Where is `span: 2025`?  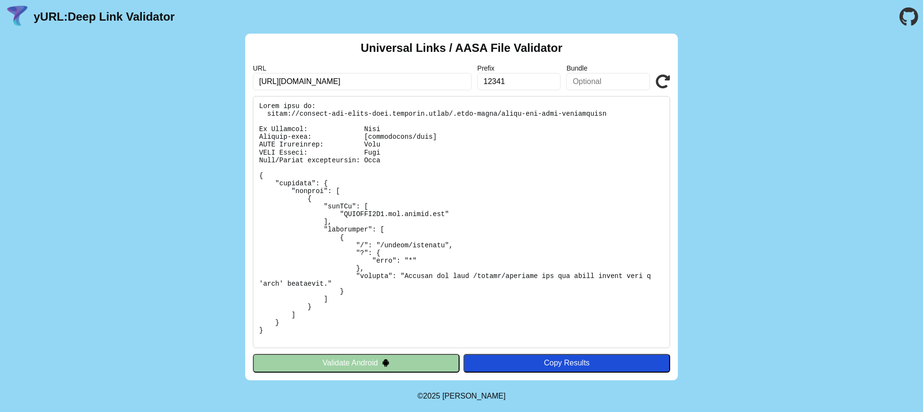
span: 2025 is located at coordinates (432, 396).